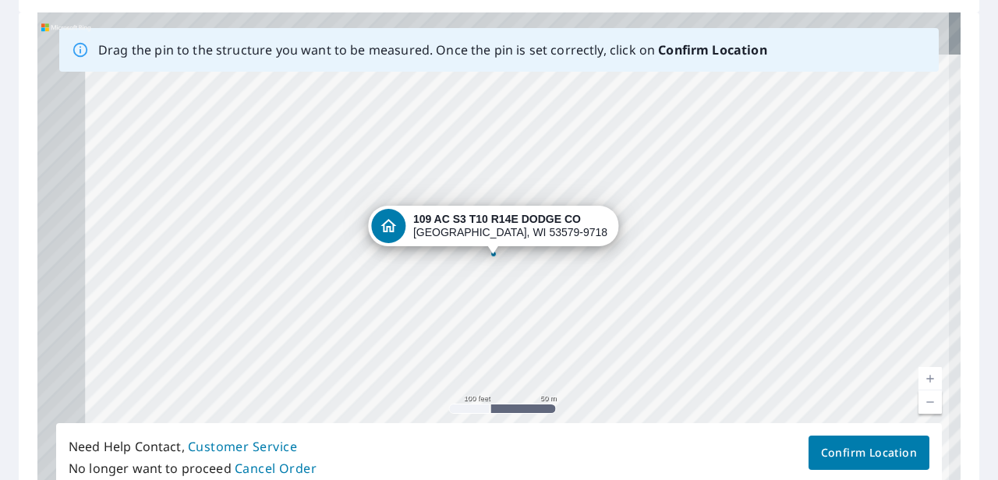  I want to click on p: No longer want to proceed, so click(193, 469).